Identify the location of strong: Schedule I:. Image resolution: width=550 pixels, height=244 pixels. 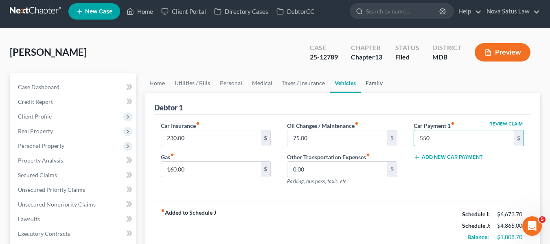
(476, 214).